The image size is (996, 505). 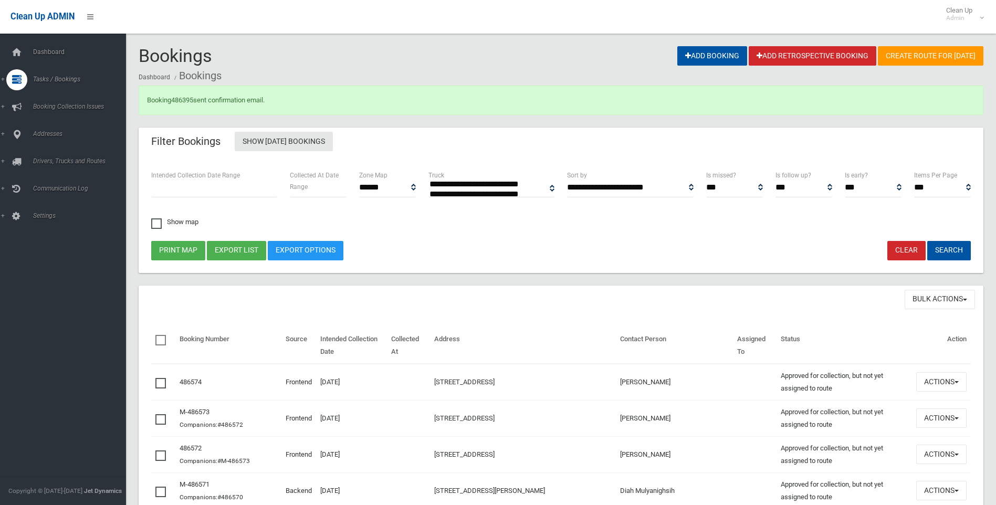 I want to click on small: Admin, so click(x=959, y=18).